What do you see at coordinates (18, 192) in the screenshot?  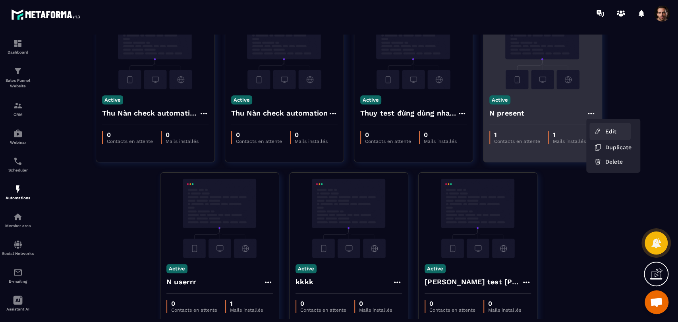 I see `a: automationsautomationsAutomations` at bounding box center [18, 192].